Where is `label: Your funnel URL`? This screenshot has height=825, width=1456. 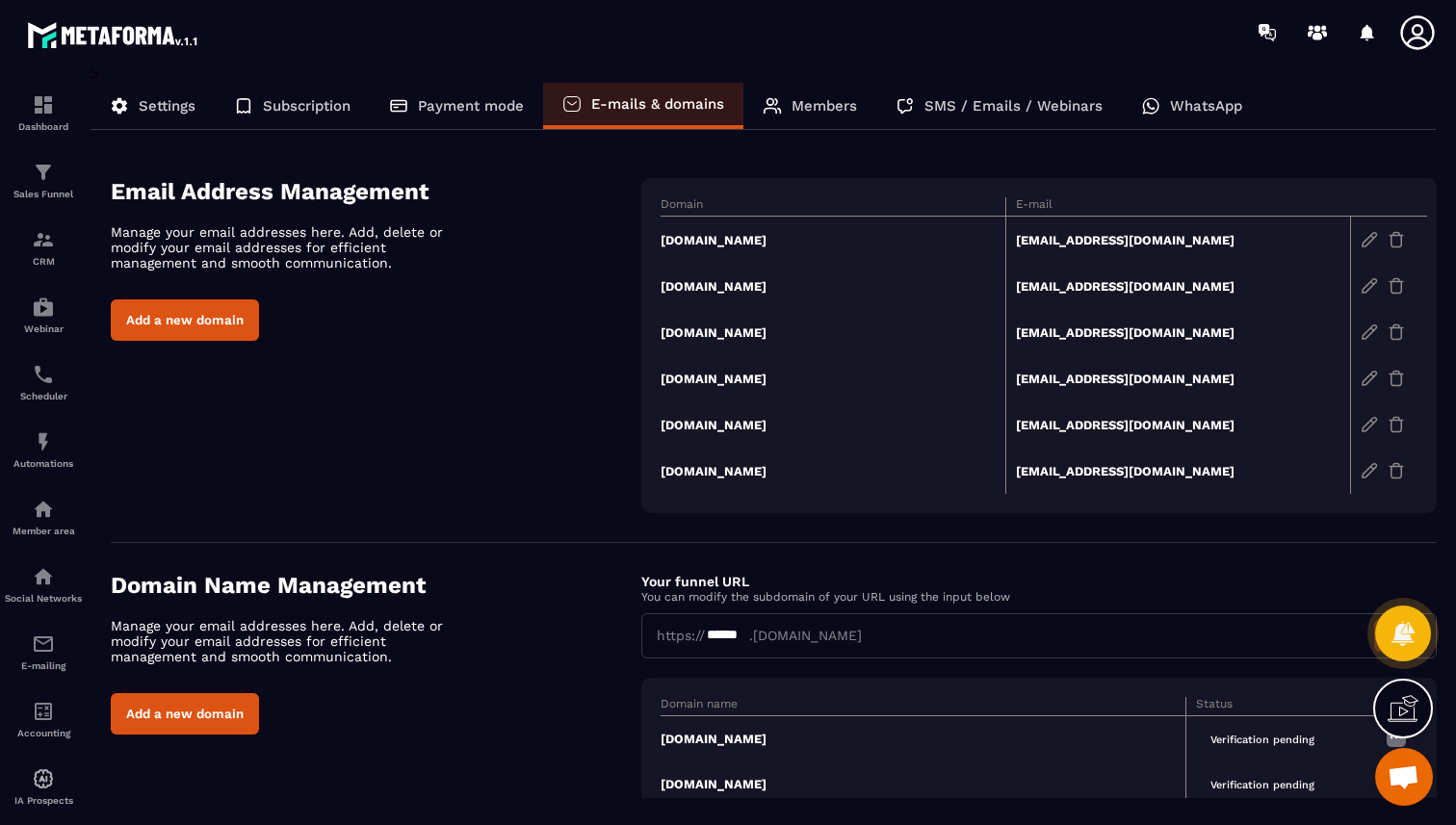 label: Your funnel URL is located at coordinates (695, 582).